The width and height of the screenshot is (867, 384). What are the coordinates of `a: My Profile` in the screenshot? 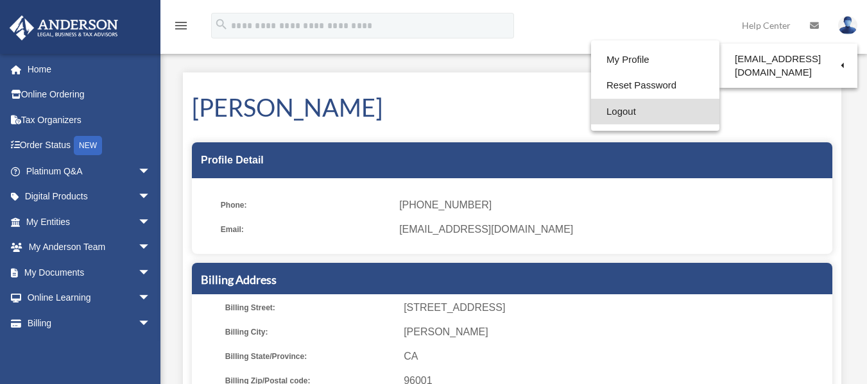 It's located at (655, 60).